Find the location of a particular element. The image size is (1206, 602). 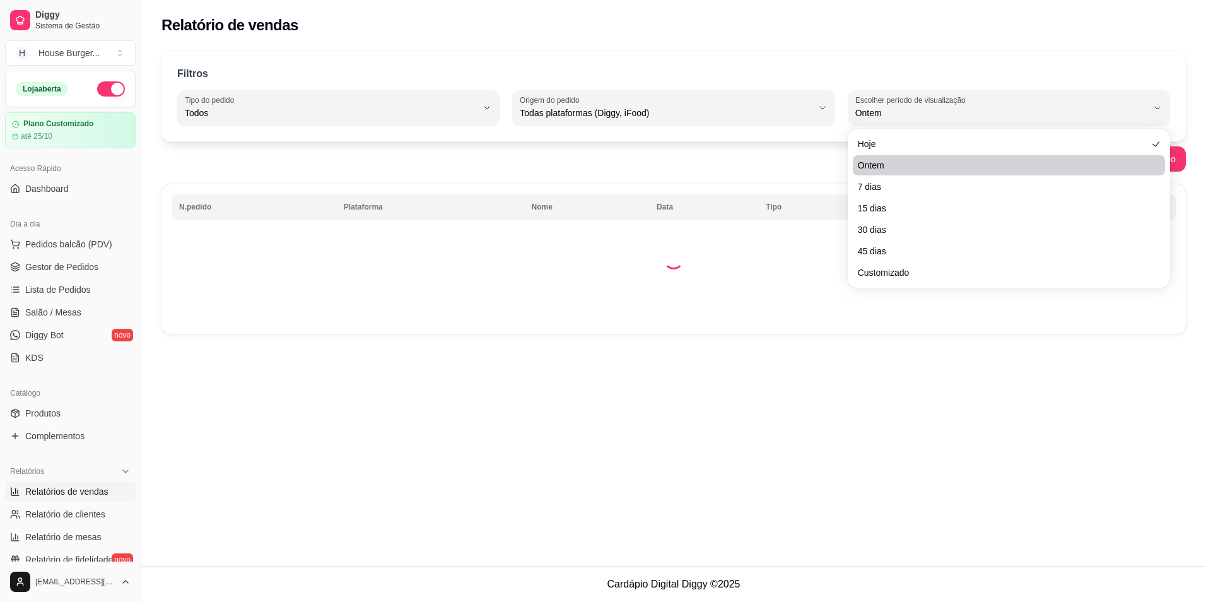

span: Pedidos balcão (PDV) is located at coordinates (69, 244).